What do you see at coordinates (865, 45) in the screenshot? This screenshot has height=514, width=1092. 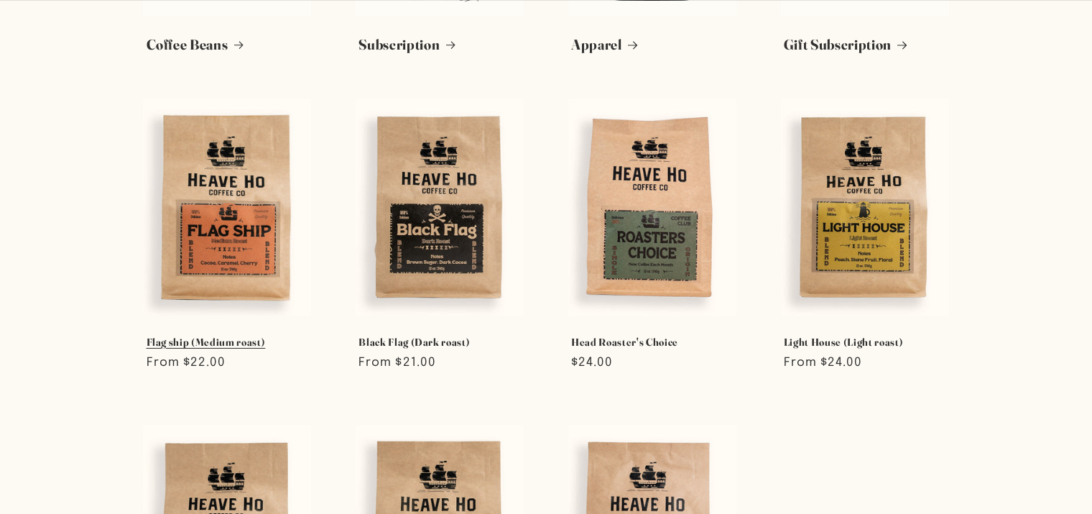 I see `a: Gift Subscription` at bounding box center [865, 45].